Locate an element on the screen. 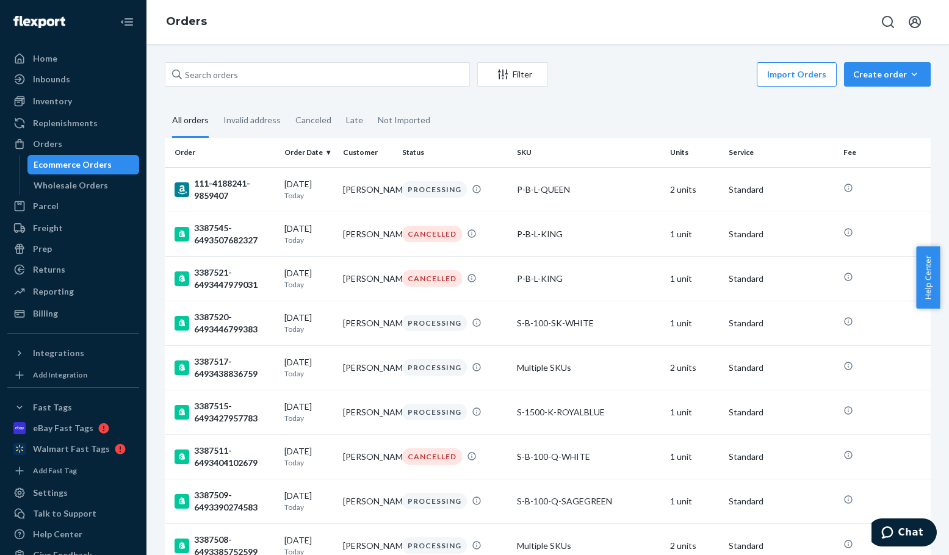 The image size is (949, 555). button: Fast Tags is located at coordinates (73, 408).